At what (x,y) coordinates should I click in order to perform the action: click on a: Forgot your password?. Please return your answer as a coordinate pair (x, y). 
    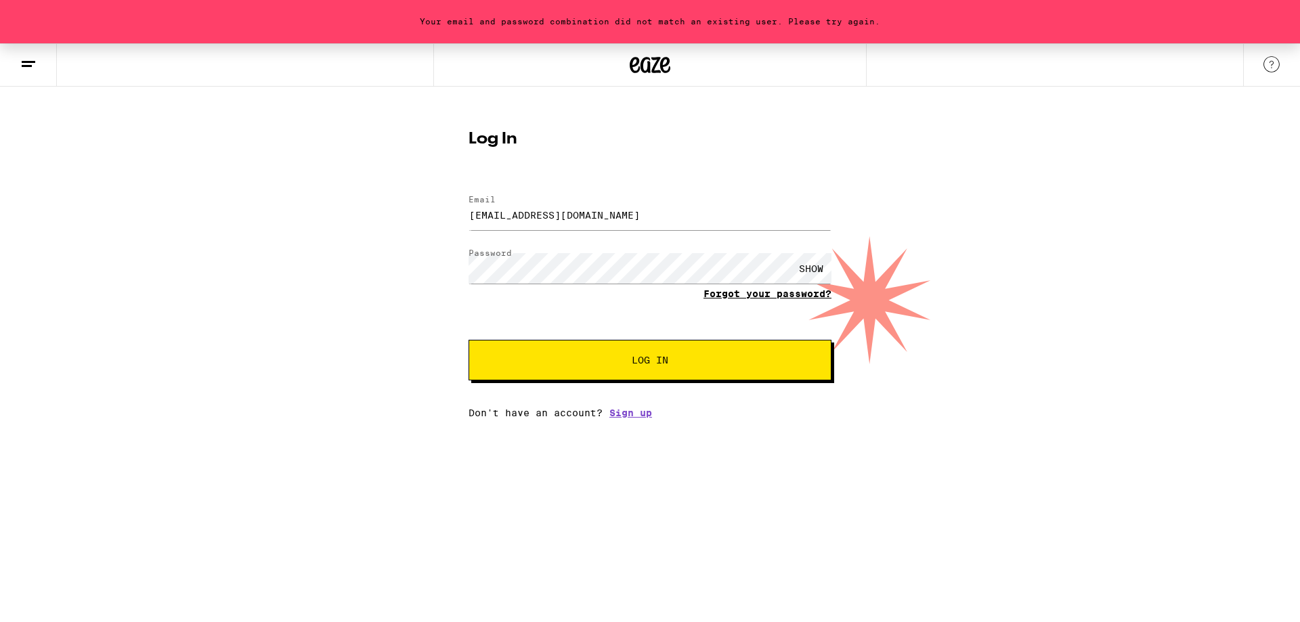
    Looking at the image, I should click on (767, 294).